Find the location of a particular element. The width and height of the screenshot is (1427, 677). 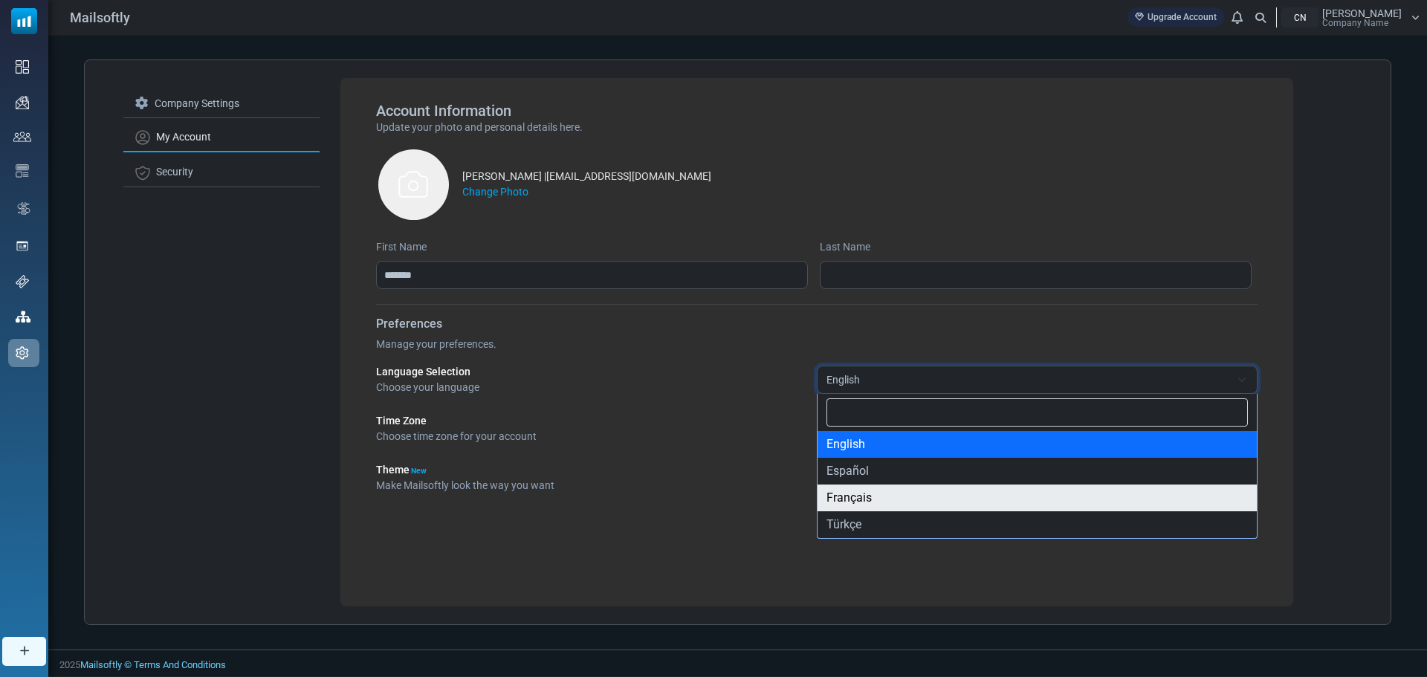

img: mailsoftly_icon_blue_white.svg is located at coordinates (24, 21).